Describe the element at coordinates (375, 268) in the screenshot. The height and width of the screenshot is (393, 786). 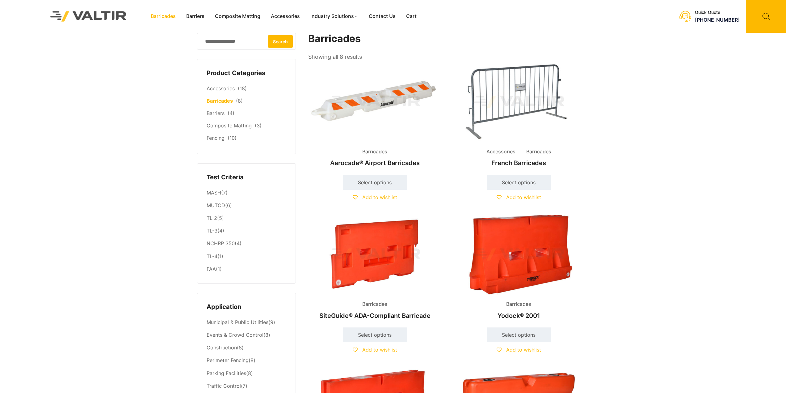
I see `a: BarricadesSiteGuide® ADA-Compliant Barricade` at that location.